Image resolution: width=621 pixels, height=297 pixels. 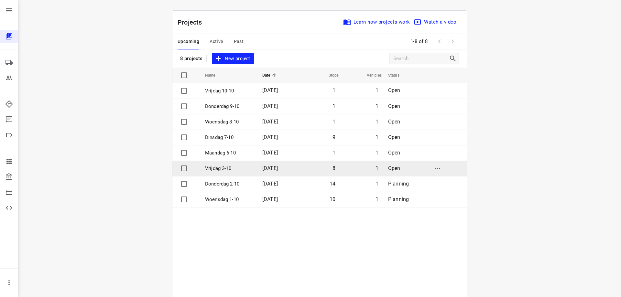 I want to click on span: Date, so click(x=270, y=75).